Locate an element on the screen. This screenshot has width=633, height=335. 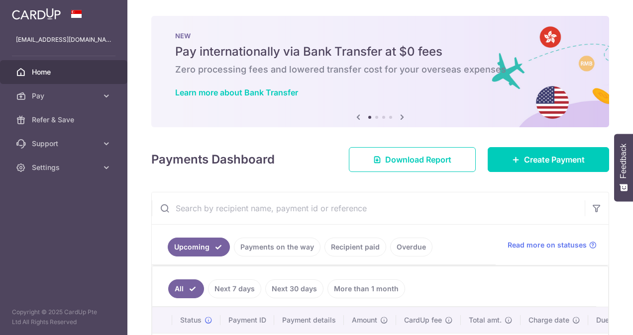
span: Refer & Save is located at coordinates (65, 120).